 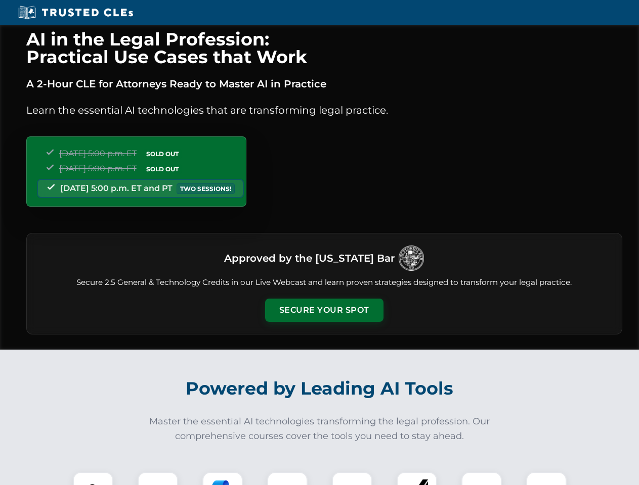 What do you see at coordinates (324, 48) in the screenshot?
I see `h1: AI in the Legal Profession: Practical Use Cases that Work` at bounding box center [324, 48].